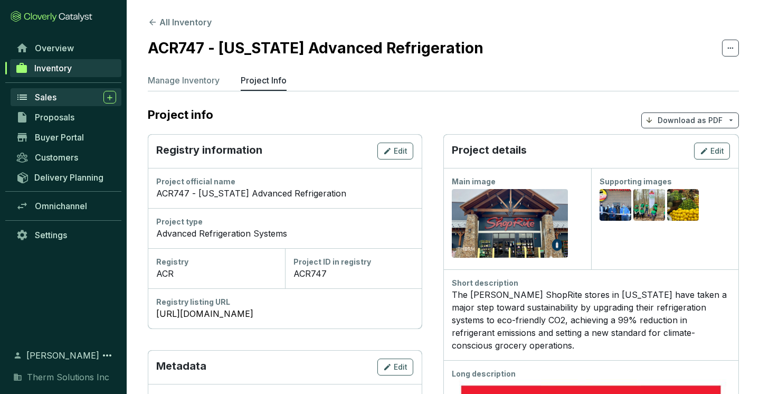 The image size is (760, 394). What do you see at coordinates (66, 177) in the screenshot?
I see `a: Delivery Planning` at bounding box center [66, 177].